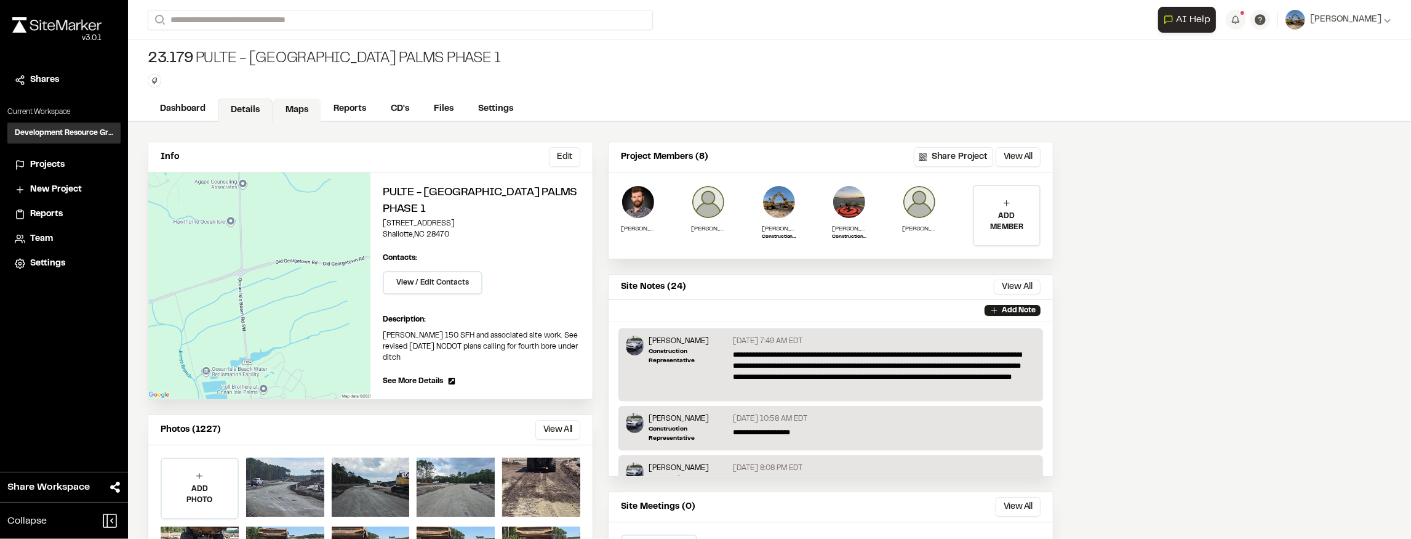  I want to click on p: ADD PHOTO, so click(199, 494).